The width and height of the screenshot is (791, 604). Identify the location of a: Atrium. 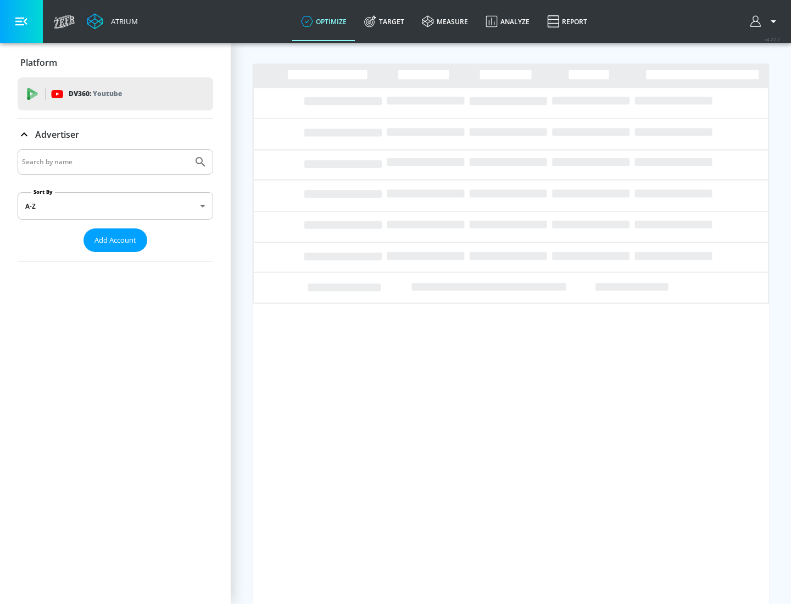
(112, 21).